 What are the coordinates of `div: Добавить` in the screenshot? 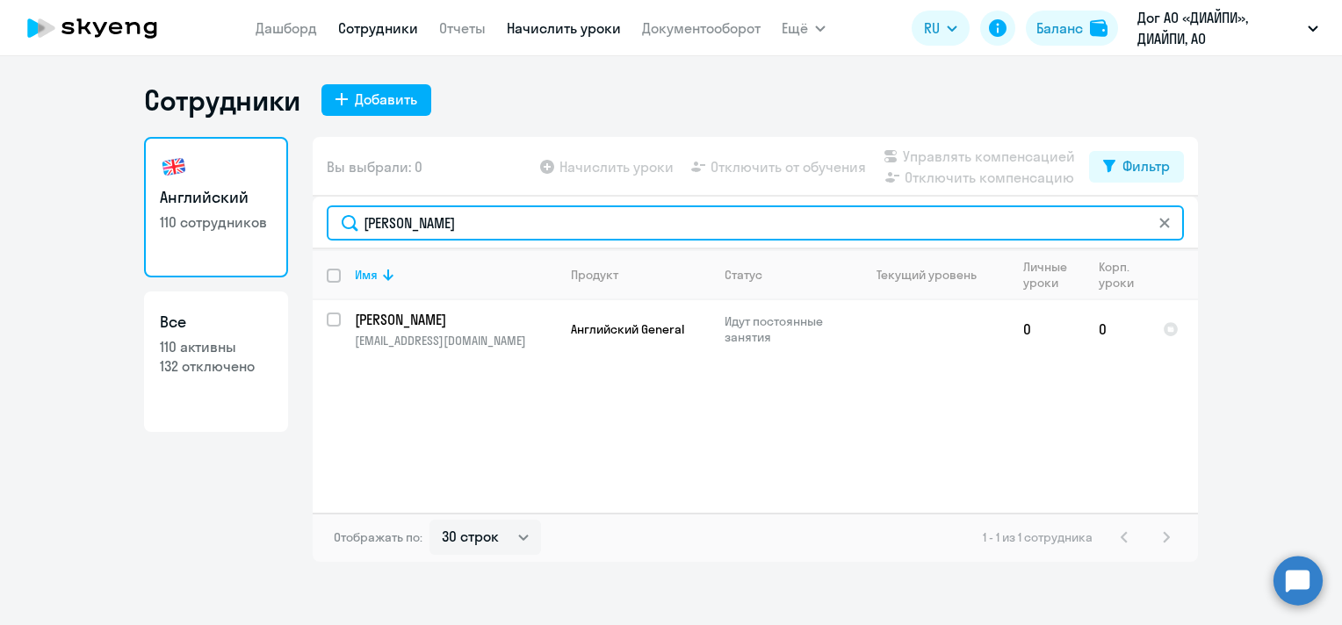 It's located at (386, 99).